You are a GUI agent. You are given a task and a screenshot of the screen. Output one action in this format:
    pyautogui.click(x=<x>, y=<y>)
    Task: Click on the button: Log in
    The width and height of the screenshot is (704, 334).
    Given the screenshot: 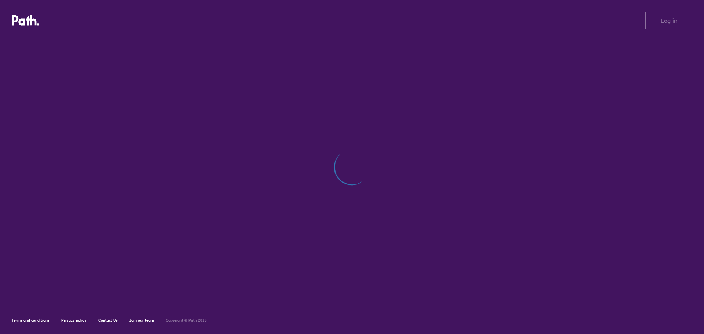 What is the action you would take?
    pyautogui.click(x=669, y=21)
    